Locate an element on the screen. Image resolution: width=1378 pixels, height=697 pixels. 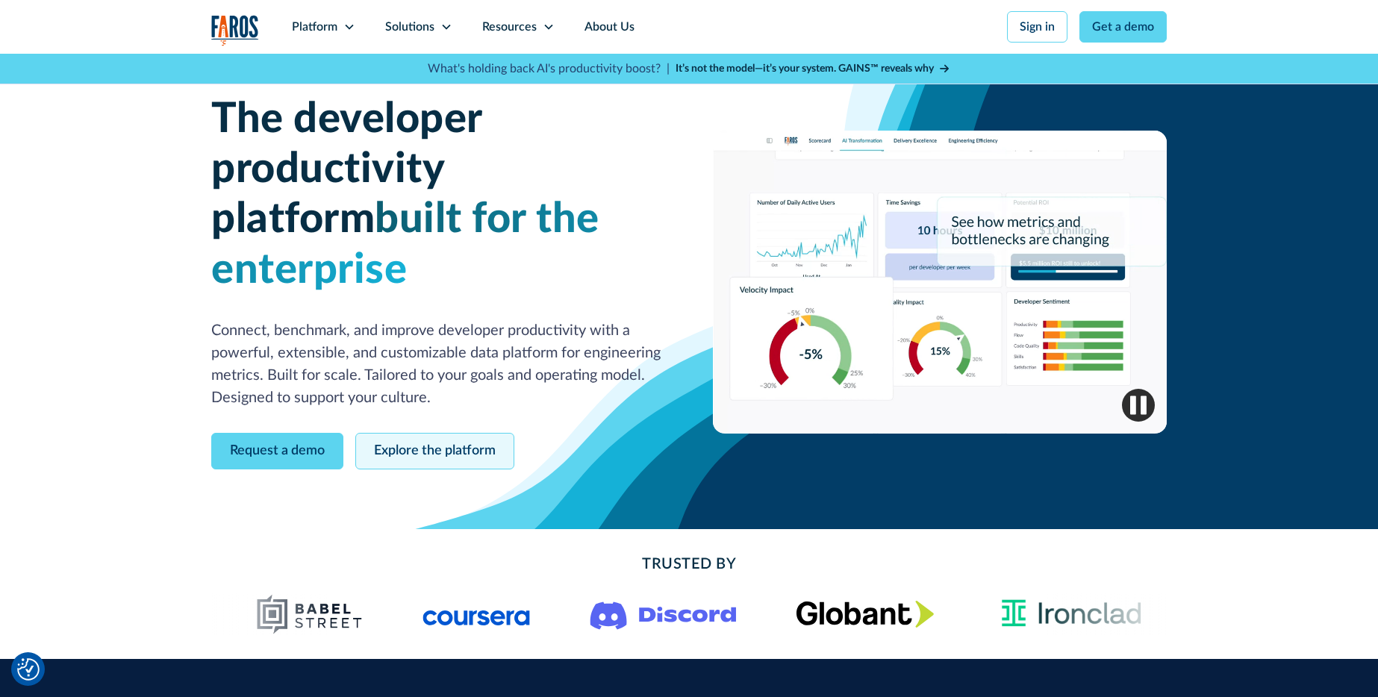
button: Pause video is located at coordinates (1139, 405).